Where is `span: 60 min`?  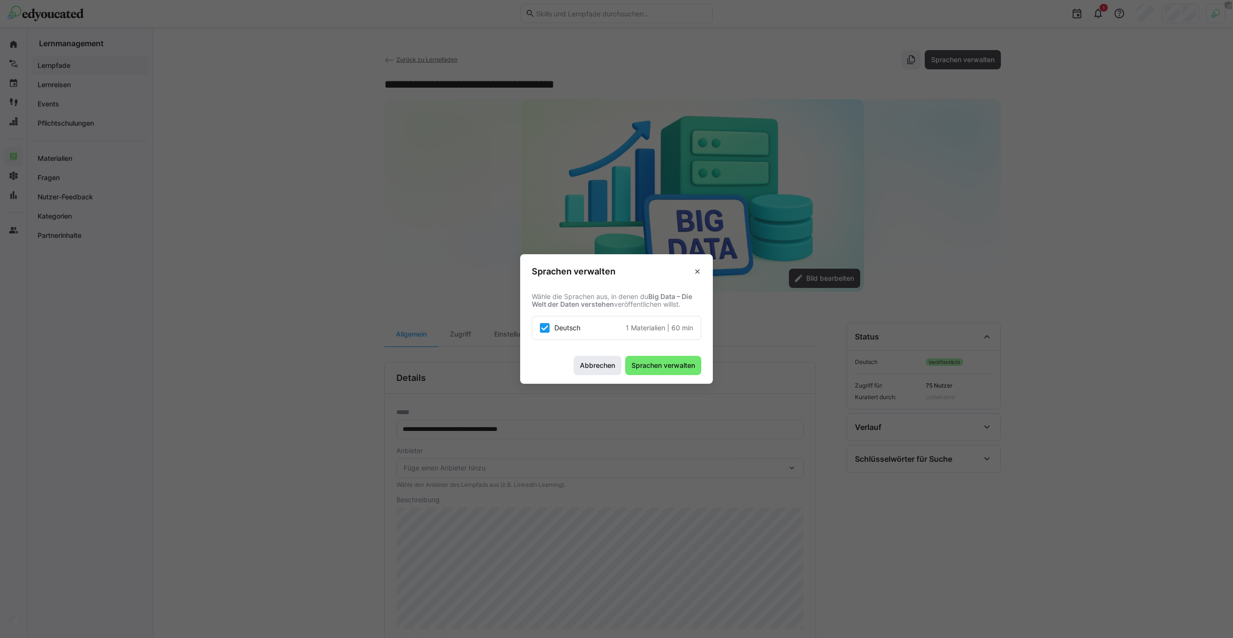
span: 60 min is located at coordinates (682, 328).